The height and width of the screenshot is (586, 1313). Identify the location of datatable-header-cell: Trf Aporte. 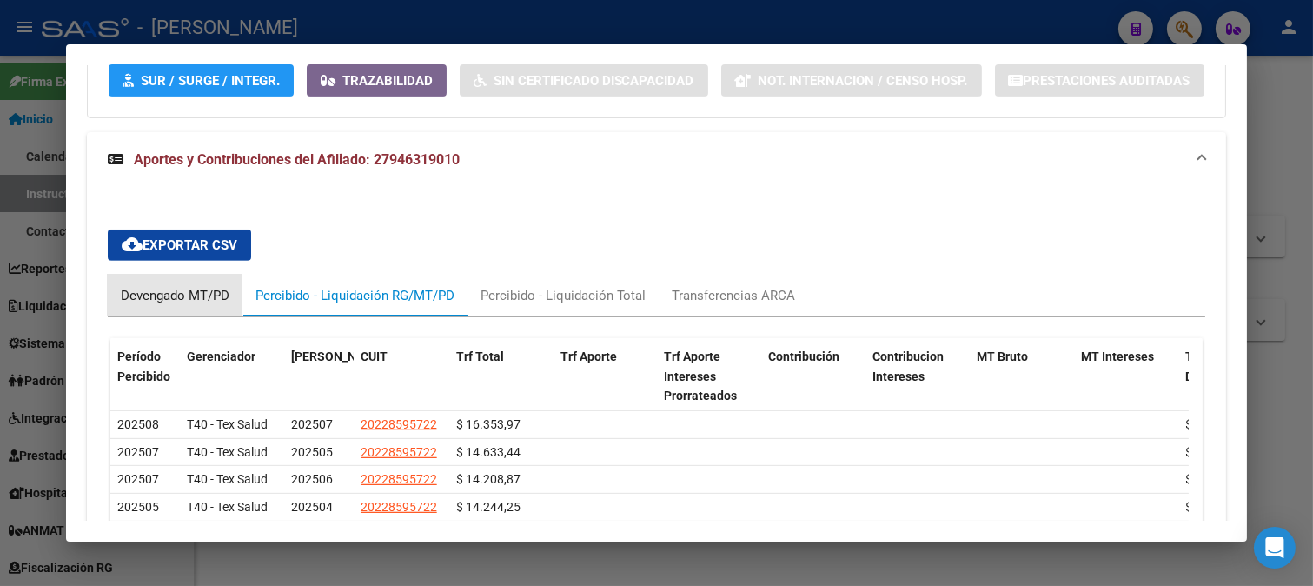
(606, 376).